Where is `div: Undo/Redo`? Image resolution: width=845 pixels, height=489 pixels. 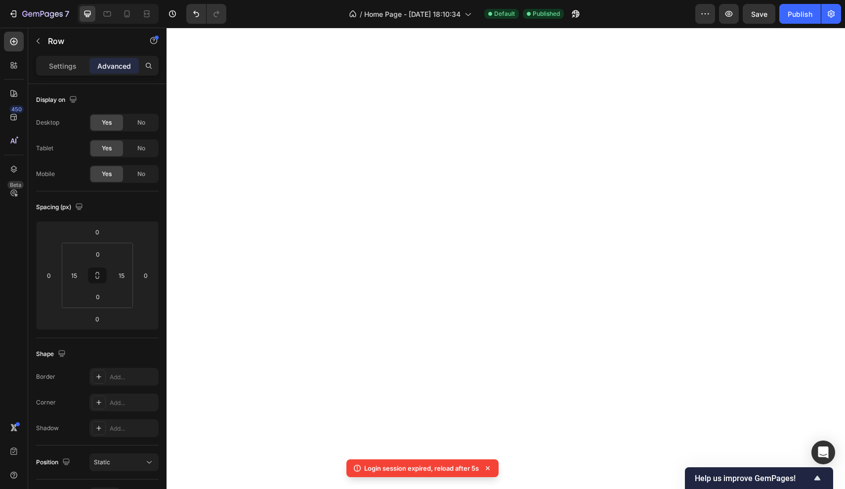 div: Undo/Redo is located at coordinates (206, 14).